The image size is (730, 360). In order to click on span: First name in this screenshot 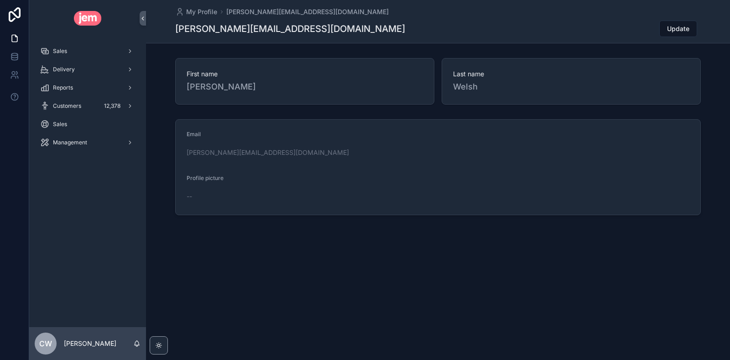, I will do `click(305, 74)`.